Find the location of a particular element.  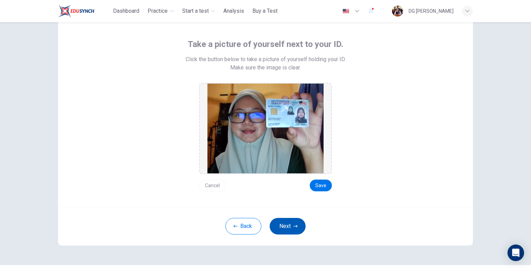

a: Analysis is located at coordinates (234, 11).